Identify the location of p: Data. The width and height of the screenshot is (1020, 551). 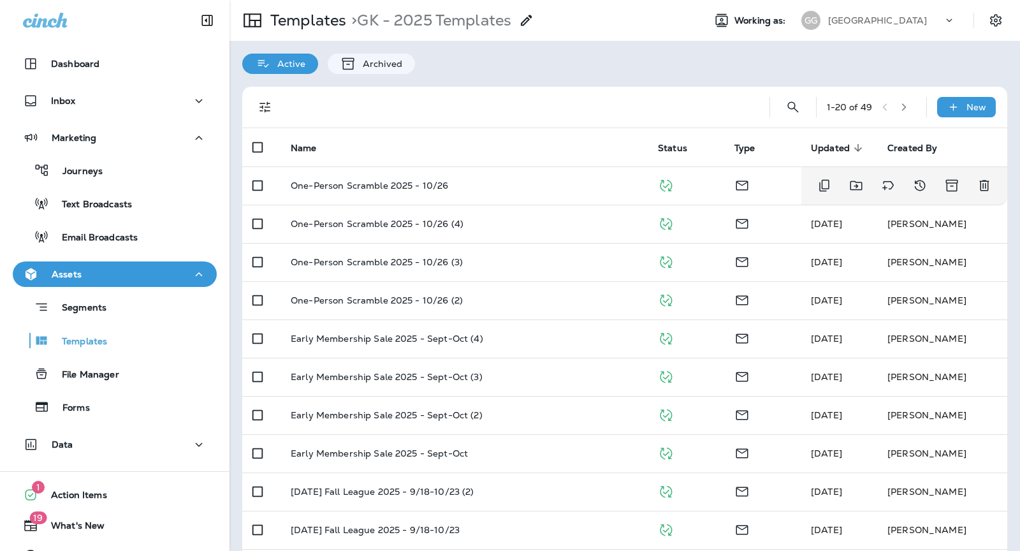
(62, 444).